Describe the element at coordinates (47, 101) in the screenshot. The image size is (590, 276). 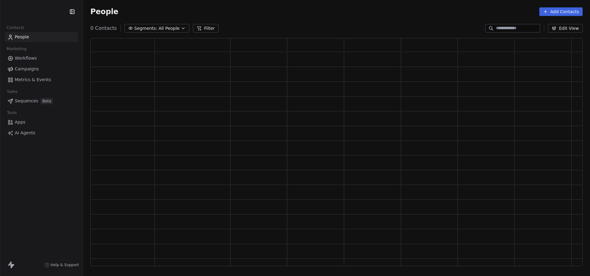
I see `span: Beta` at that location.